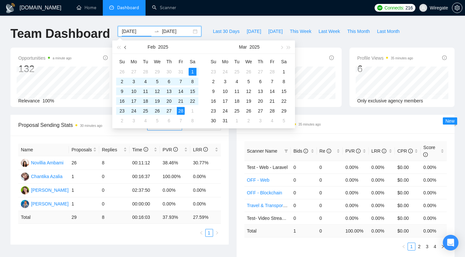 This screenshot has width=465, height=257. Describe the element at coordinates (10, 8) in the screenshot. I see `img: logo` at that location.